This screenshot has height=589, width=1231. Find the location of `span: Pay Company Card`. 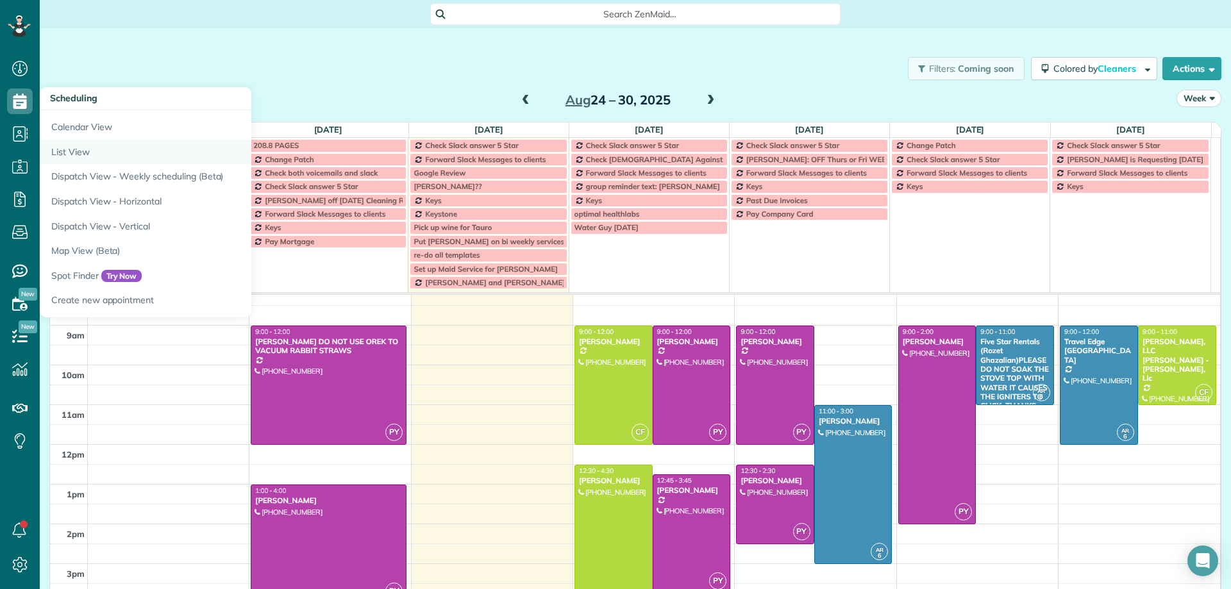

span: Pay Company Card is located at coordinates (780, 213).